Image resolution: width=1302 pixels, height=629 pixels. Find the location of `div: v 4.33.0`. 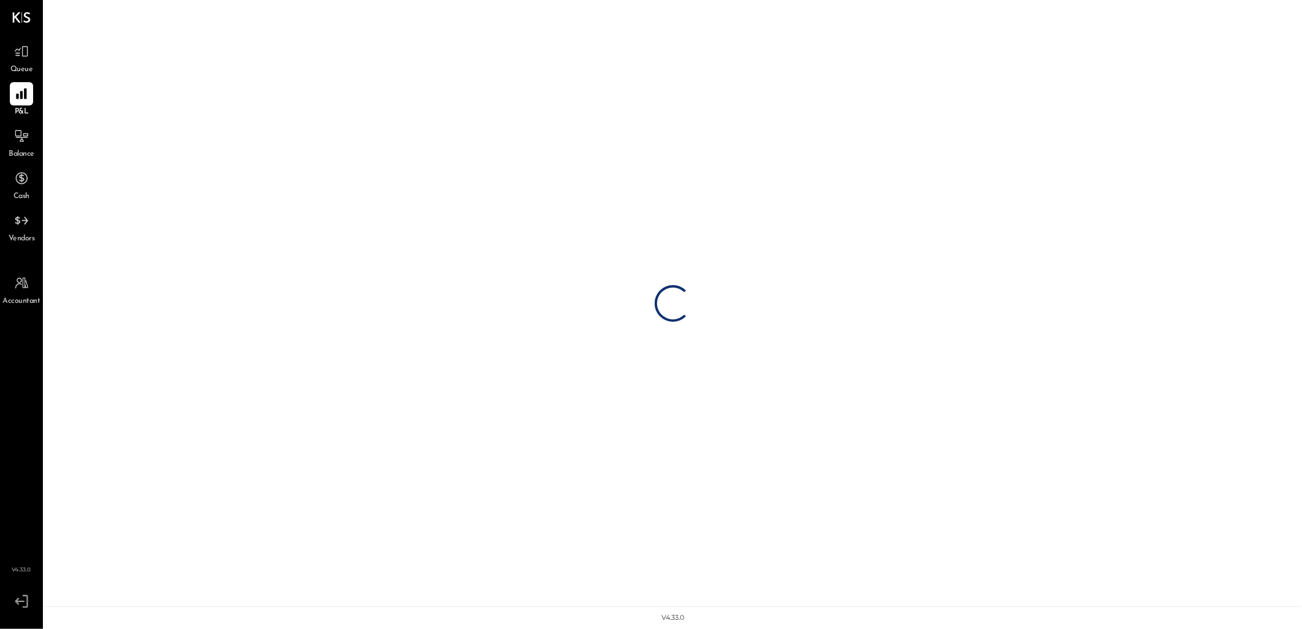

div: v 4.33.0 is located at coordinates (673, 618).